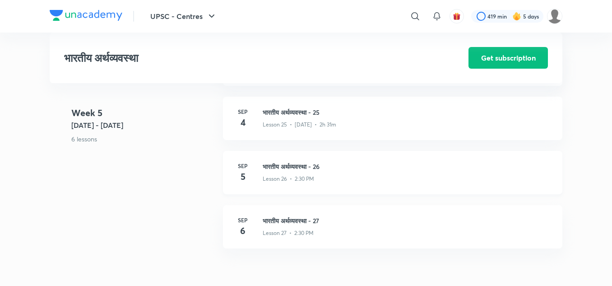  What do you see at coordinates (457, 16) in the screenshot?
I see `img: avatar` at bounding box center [457, 16].